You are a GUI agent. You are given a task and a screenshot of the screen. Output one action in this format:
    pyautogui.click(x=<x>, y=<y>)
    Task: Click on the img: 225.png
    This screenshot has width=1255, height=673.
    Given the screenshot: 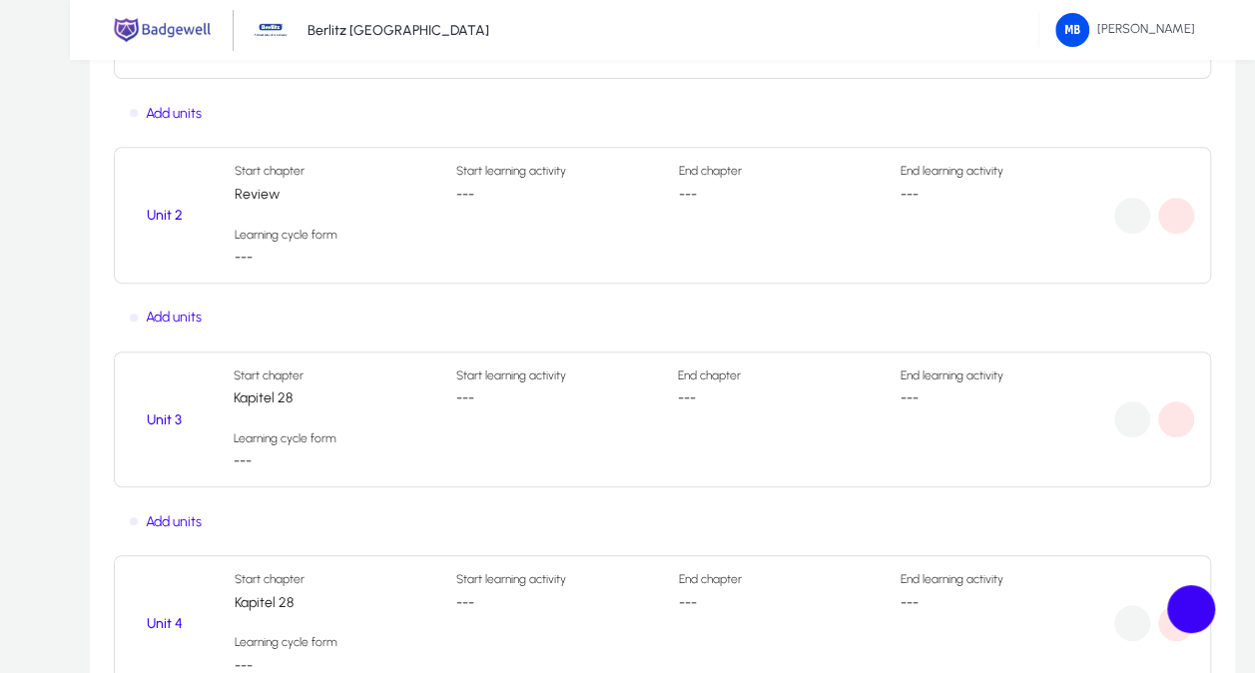 What is the action you would take?
    pyautogui.click(x=1073, y=30)
    